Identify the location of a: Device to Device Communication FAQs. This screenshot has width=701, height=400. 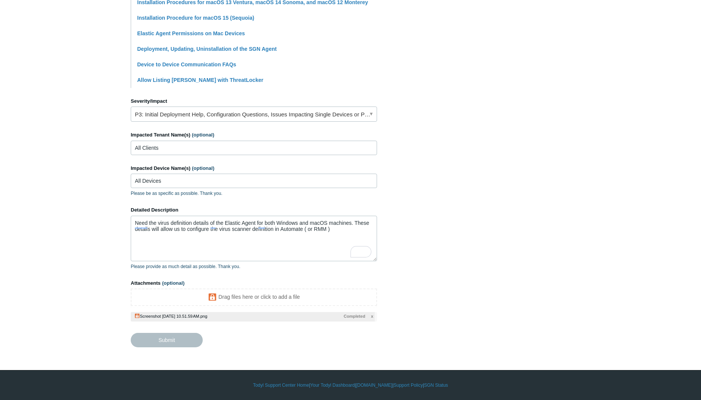
(186, 64).